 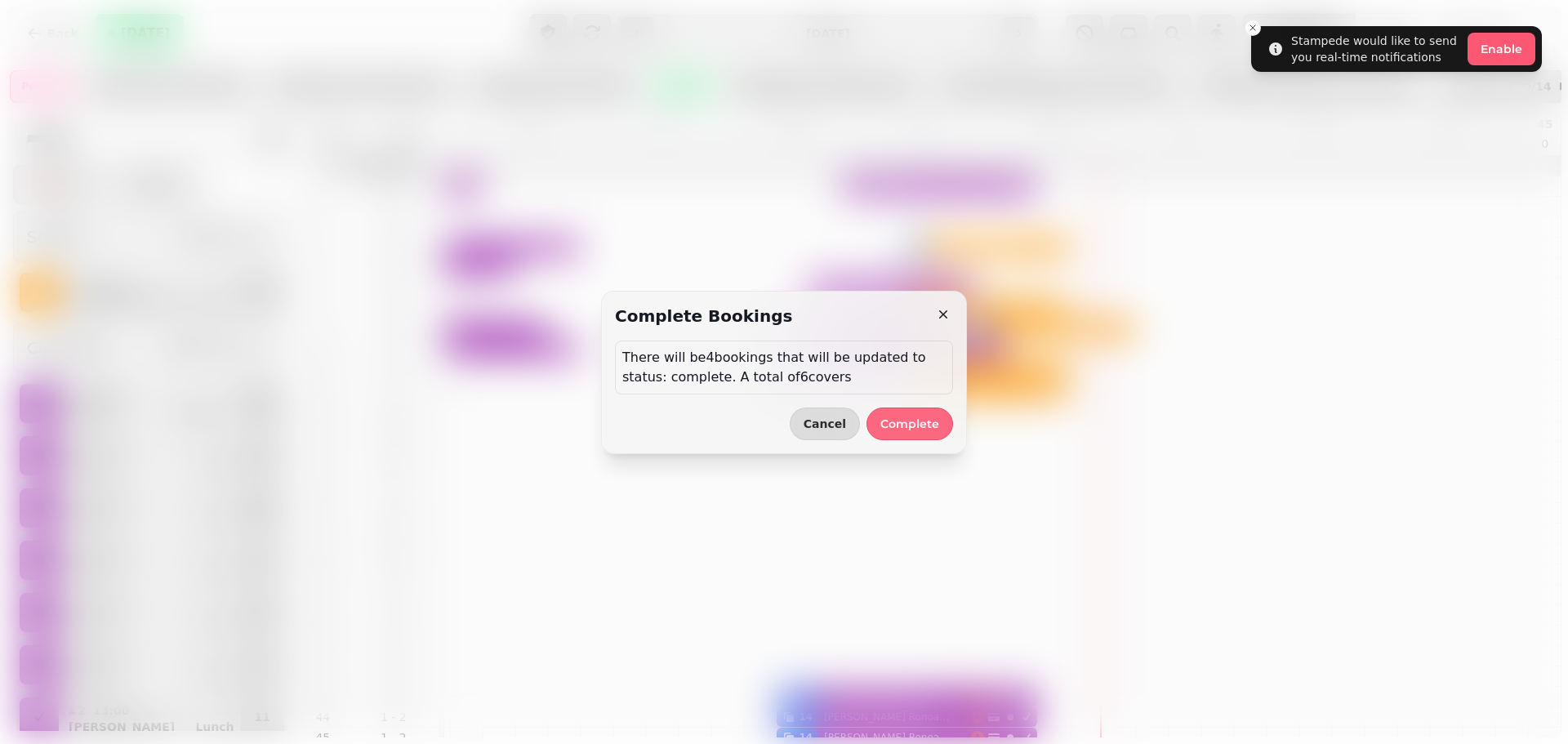 I want to click on button: Cancel, so click(x=825, y=424).